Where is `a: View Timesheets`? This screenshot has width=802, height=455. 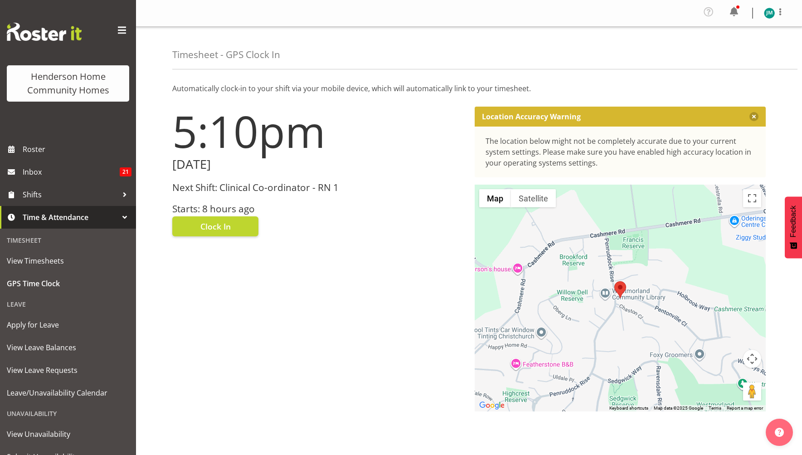 a: View Timesheets is located at coordinates (68, 261).